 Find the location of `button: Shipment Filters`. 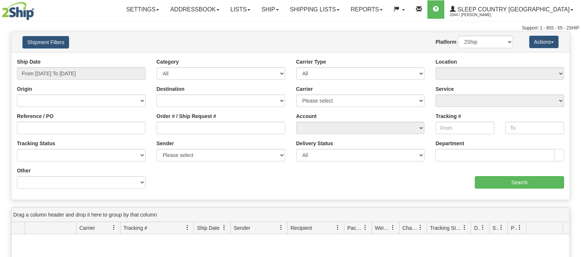

button: Shipment Filters is located at coordinates (46, 42).